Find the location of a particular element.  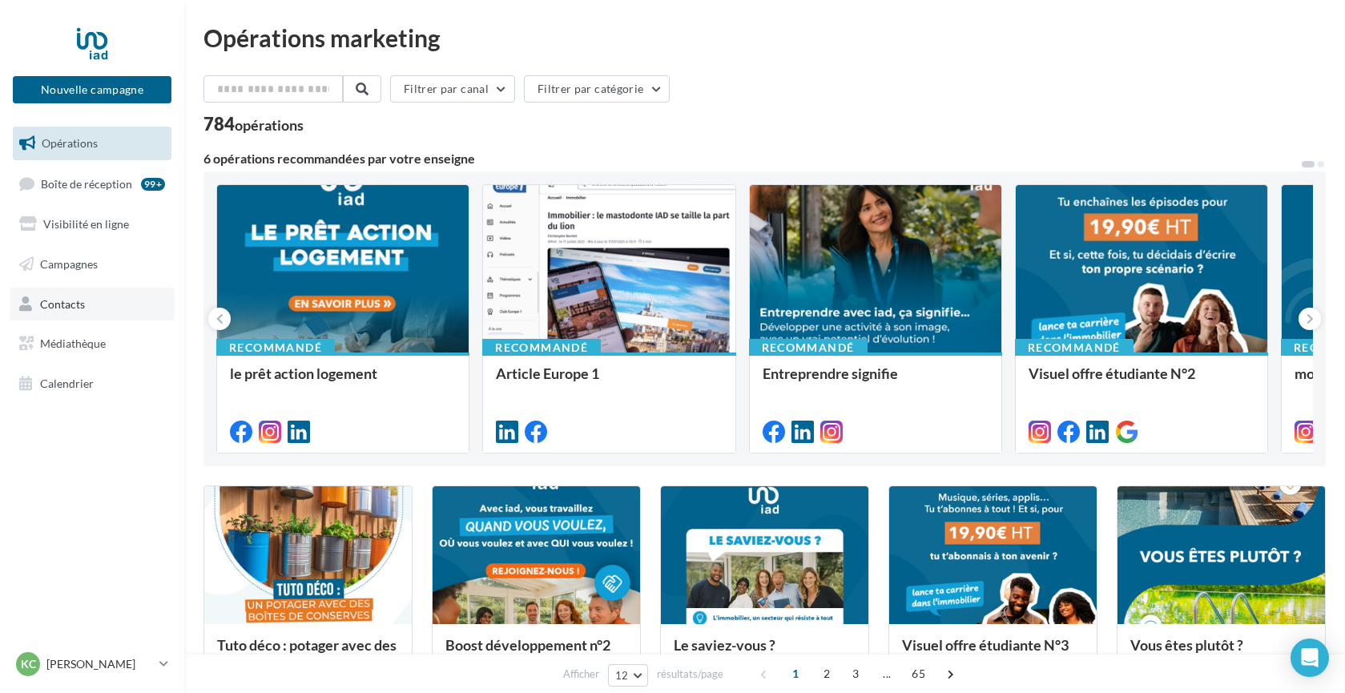

span: Vous êtes plutôt ? is located at coordinates (1186, 645).